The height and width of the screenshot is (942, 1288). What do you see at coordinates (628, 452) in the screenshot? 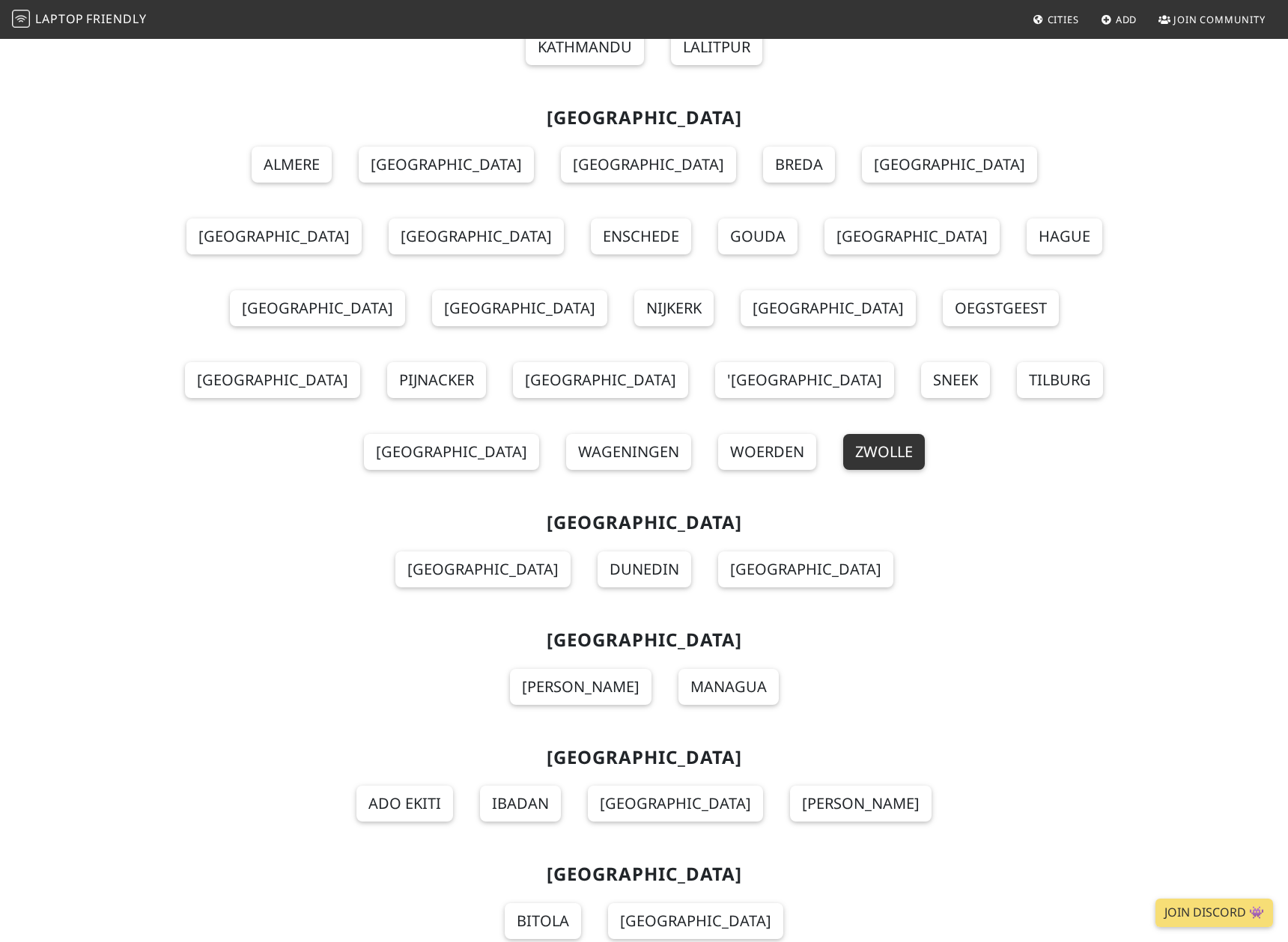
I see `a: Wageningen` at bounding box center [628, 452].